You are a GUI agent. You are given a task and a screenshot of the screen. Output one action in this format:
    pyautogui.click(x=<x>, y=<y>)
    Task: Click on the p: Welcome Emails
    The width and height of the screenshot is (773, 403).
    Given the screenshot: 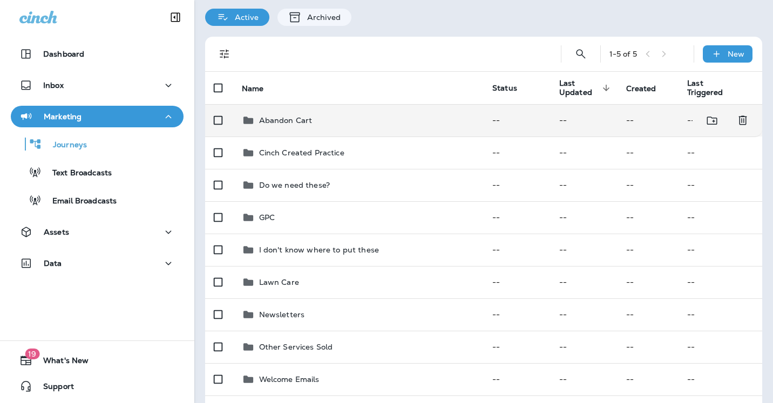 What is the action you would take?
    pyautogui.click(x=289, y=380)
    